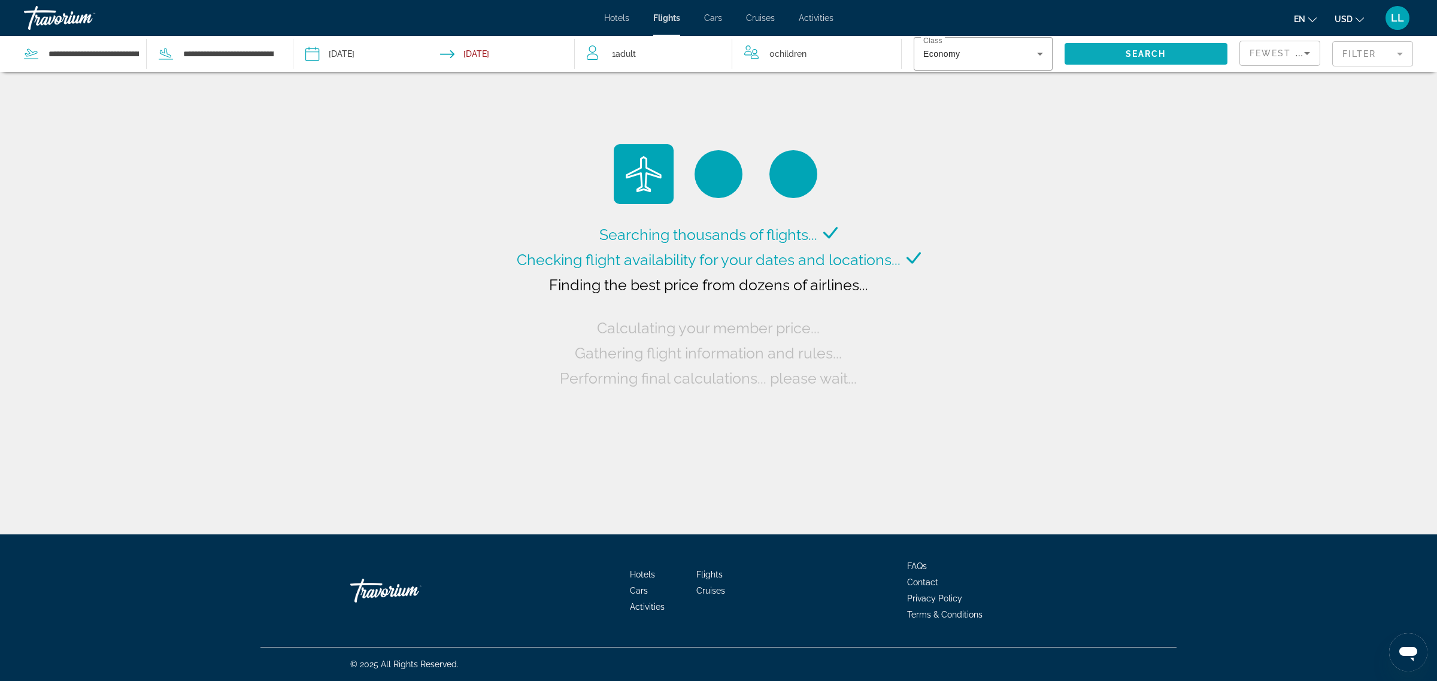 The image size is (1437, 681). Describe the element at coordinates (790, 54) in the screenshot. I see `span: Children` at that location.